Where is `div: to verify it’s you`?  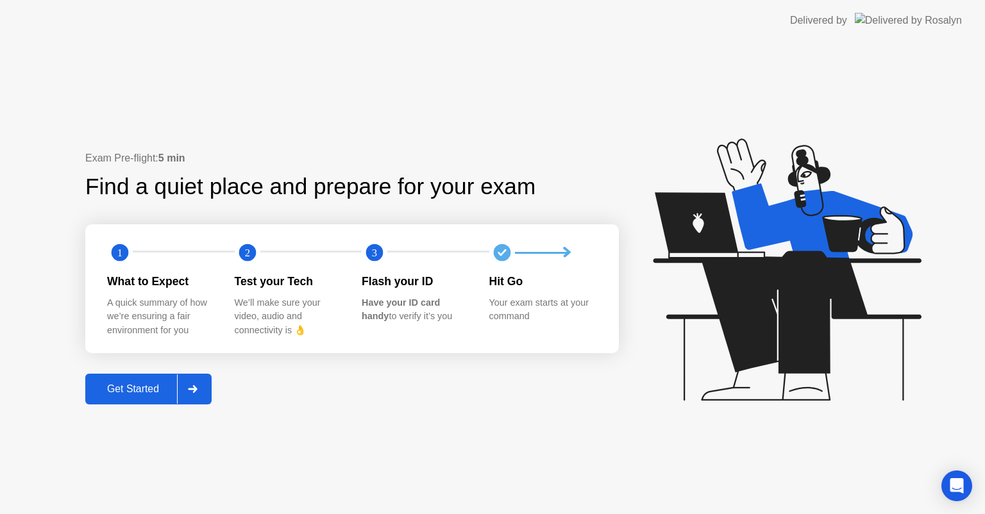 div: to verify it’s you is located at coordinates (415, 310).